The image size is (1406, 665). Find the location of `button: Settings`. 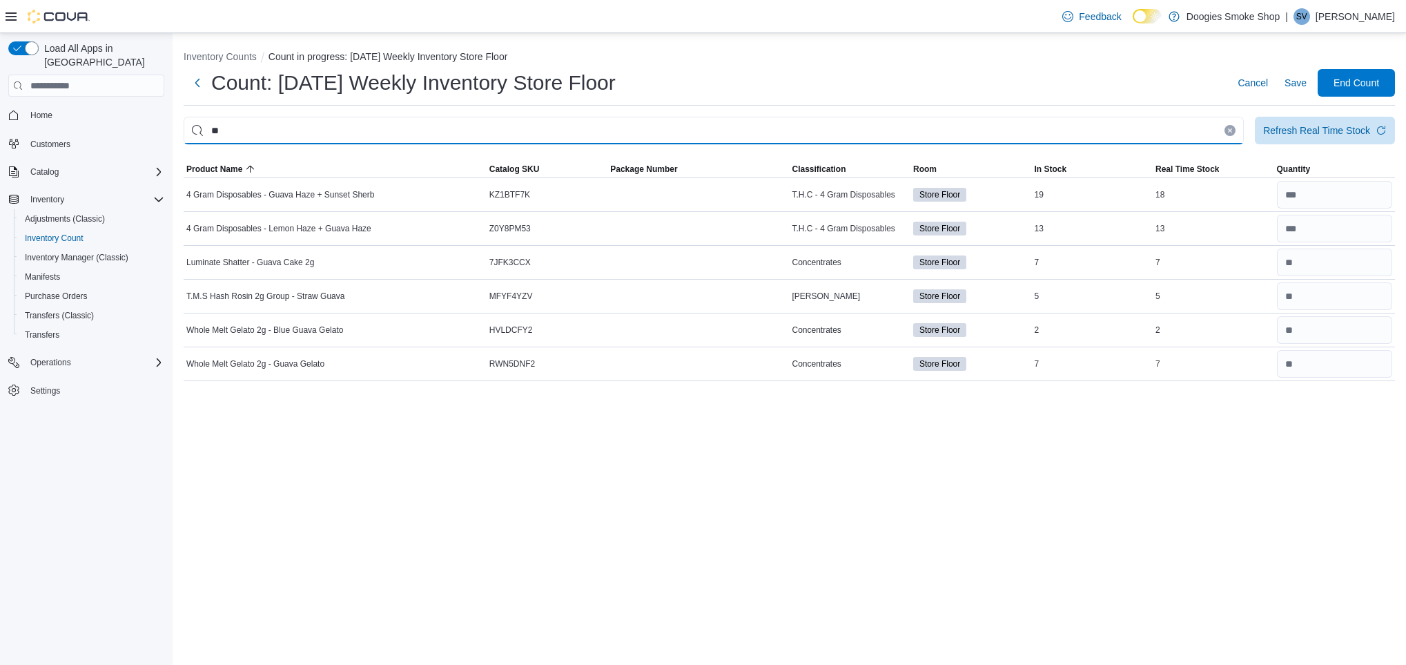

button: Settings is located at coordinates (86, 390).